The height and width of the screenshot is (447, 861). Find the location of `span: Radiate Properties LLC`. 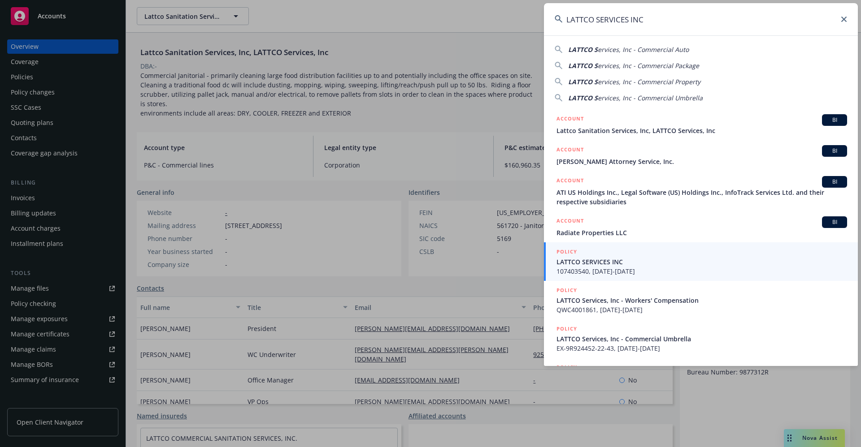

span: Radiate Properties LLC is located at coordinates (701, 233).